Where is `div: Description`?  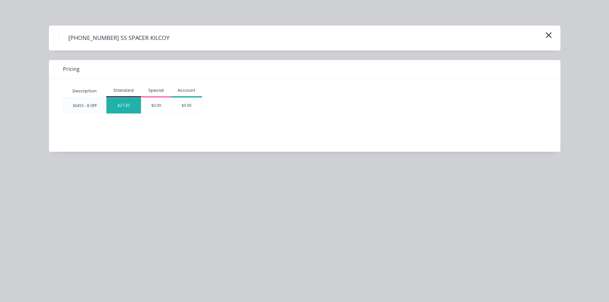 div: Description is located at coordinates (84, 91).